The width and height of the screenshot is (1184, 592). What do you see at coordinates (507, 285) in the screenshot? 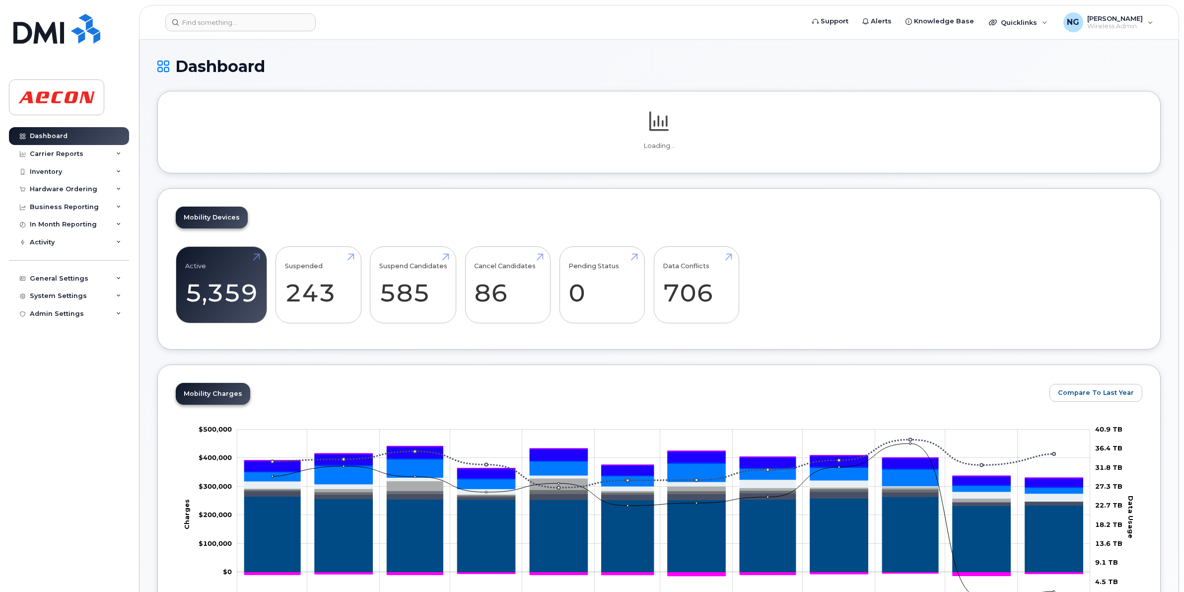
I see `a: Cancel Candidates 86` at bounding box center [507, 285].